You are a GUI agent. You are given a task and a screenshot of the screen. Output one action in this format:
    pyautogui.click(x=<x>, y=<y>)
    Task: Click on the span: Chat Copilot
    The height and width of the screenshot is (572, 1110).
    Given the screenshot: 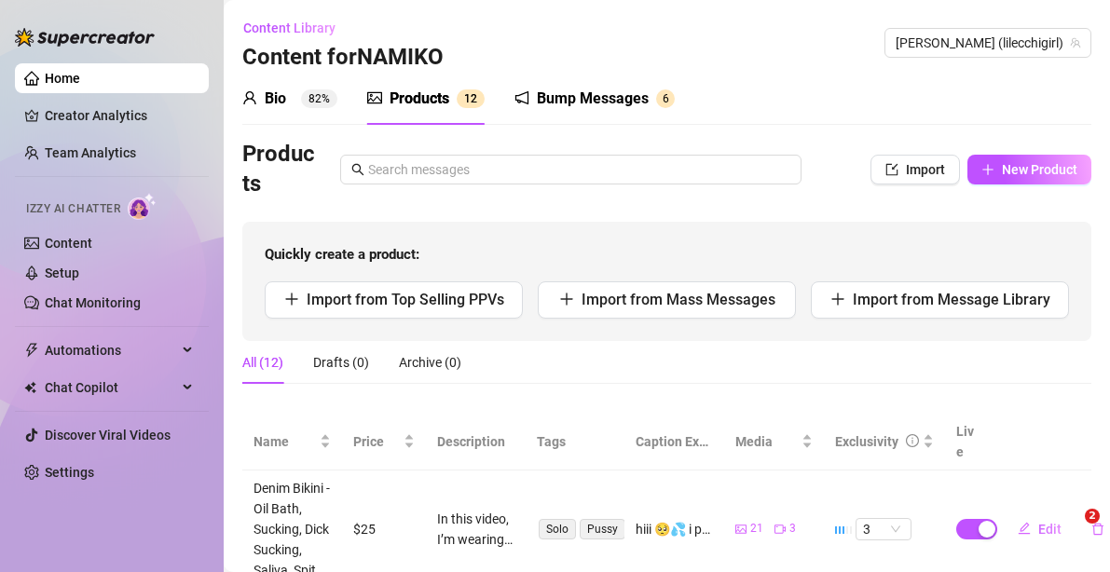 What is the action you would take?
    pyautogui.click(x=111, y=388)
    